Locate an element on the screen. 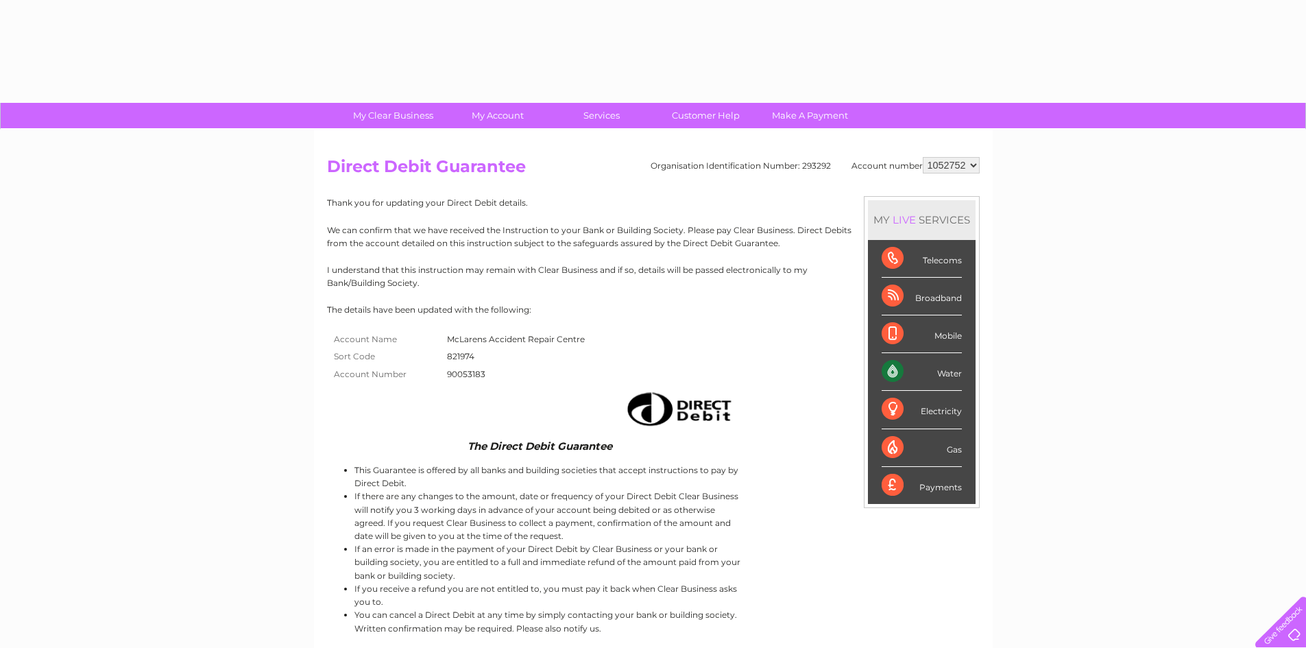 The image size is (1306, 648). a: Services is located at coordinates (601, 115).